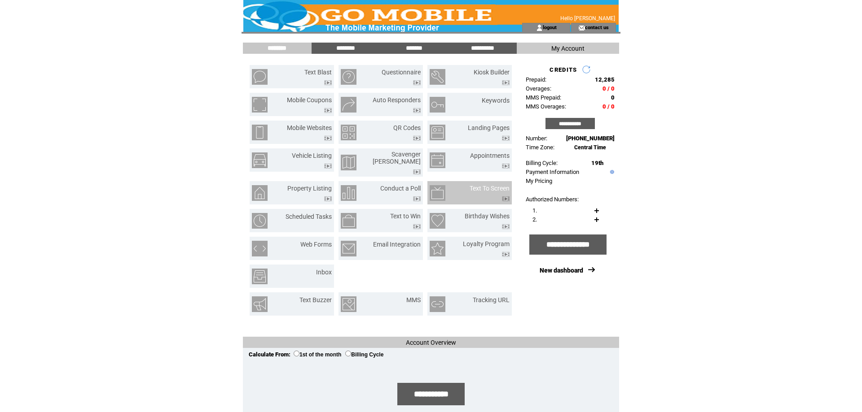  I want to click on img: scavenger-hunt.png, so click(348, 162).